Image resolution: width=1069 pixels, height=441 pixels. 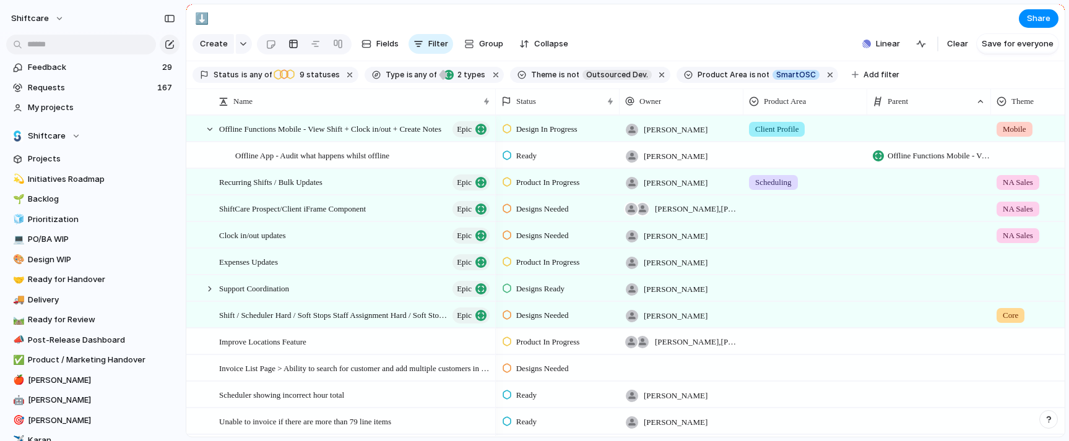 What do you see at coordinates (243, 101) in the screenshot?
I see `span: Name` at bounding box center [243, 101].